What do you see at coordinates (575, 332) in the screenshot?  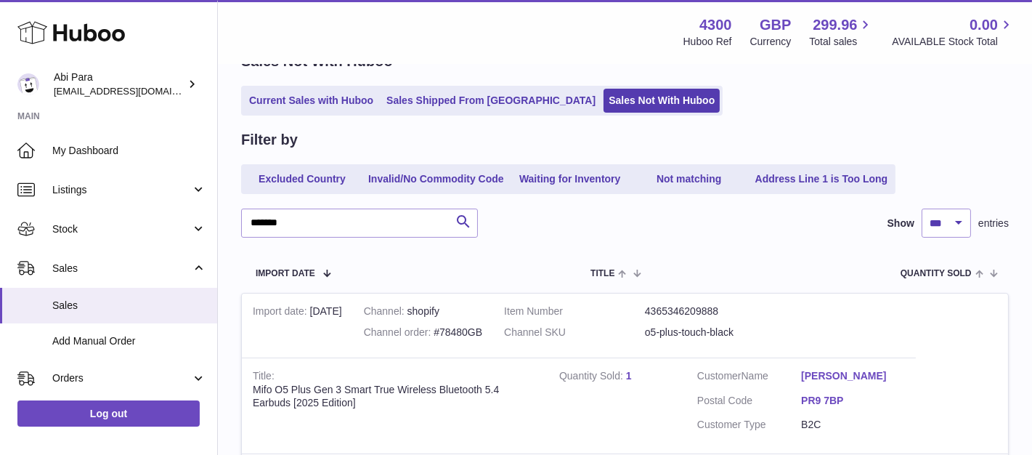 I see `dt: Channel SKU` at bounding box center [575, 332].